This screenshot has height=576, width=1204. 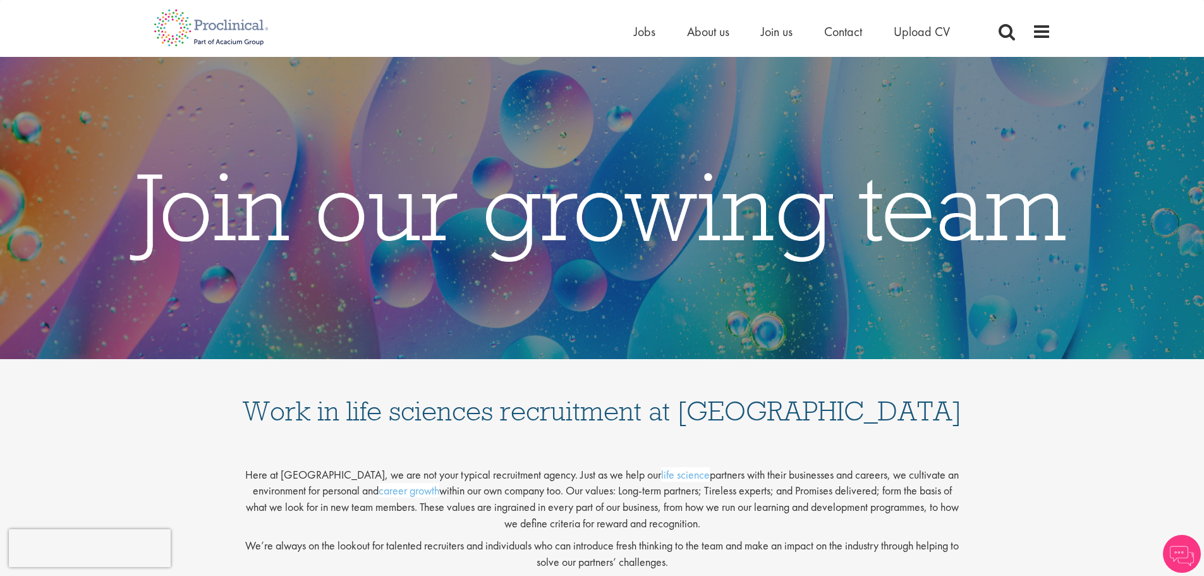 I want to click on span: About us, so click(x=708, y=32).